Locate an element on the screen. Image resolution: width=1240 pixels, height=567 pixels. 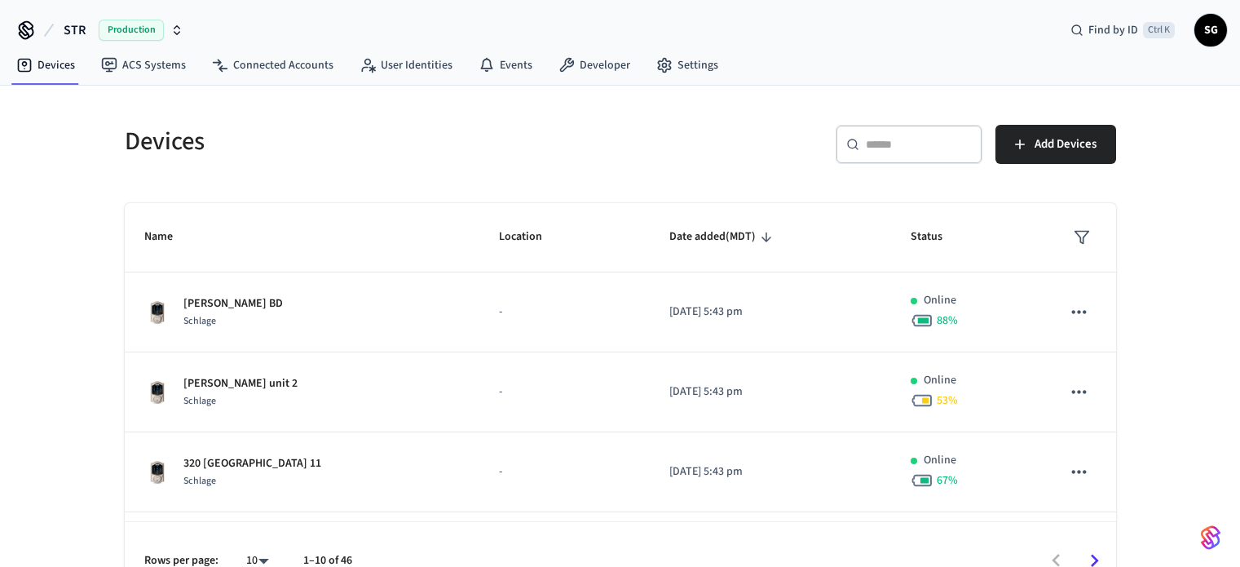
h5: Devices is located at coordinates (368, 141).